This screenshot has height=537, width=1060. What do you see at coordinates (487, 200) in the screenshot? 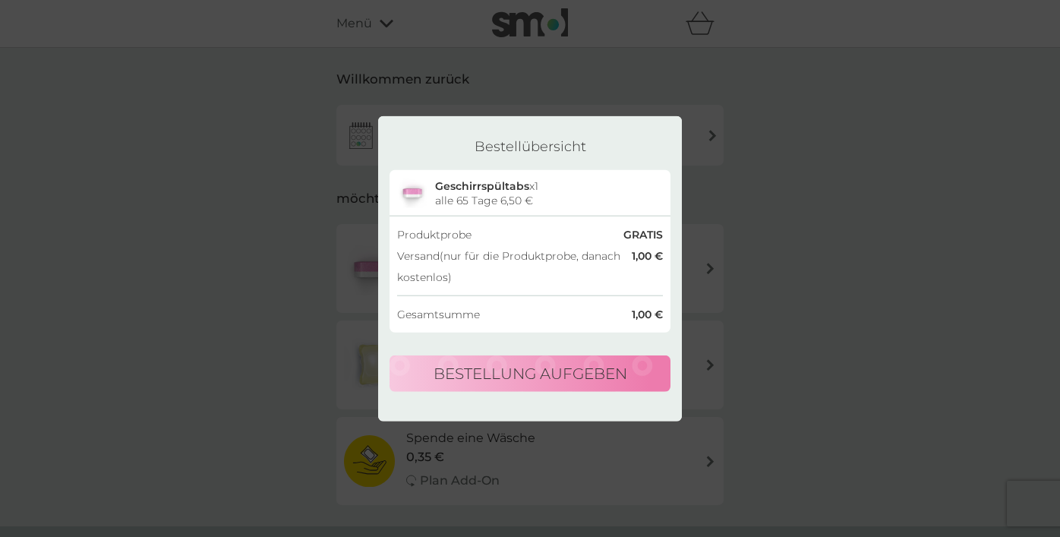
I see `div: alle 65 Tage 6,50 €` at bounding box center [487, 200].